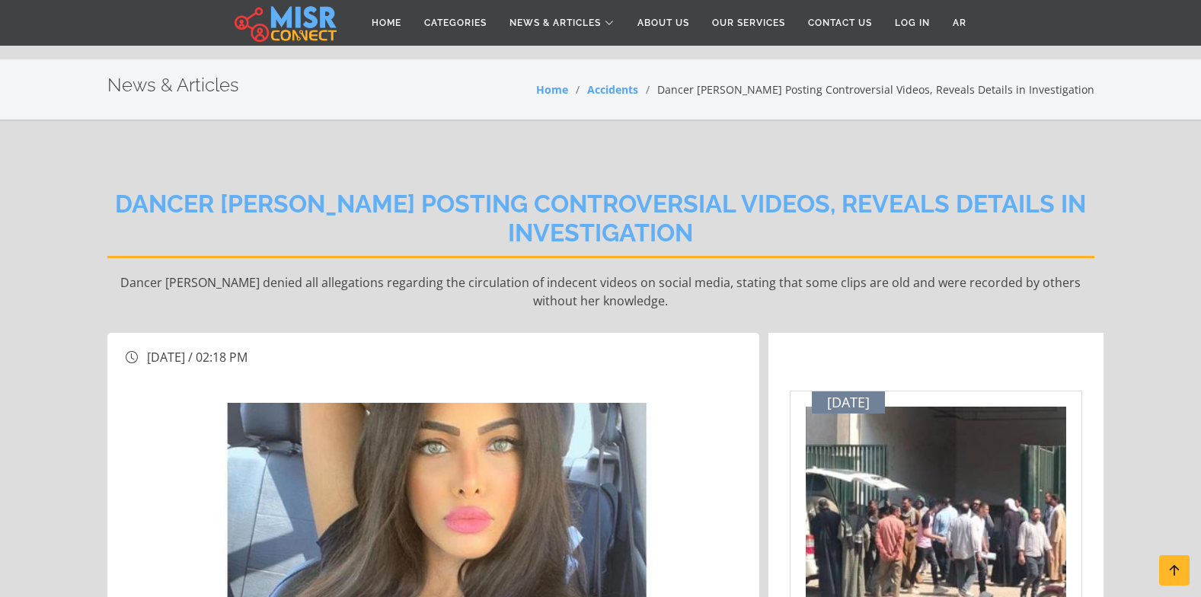  Describe the element at coordinates (612, 89) in the screenshot. I see `a: Accidents` at that location.